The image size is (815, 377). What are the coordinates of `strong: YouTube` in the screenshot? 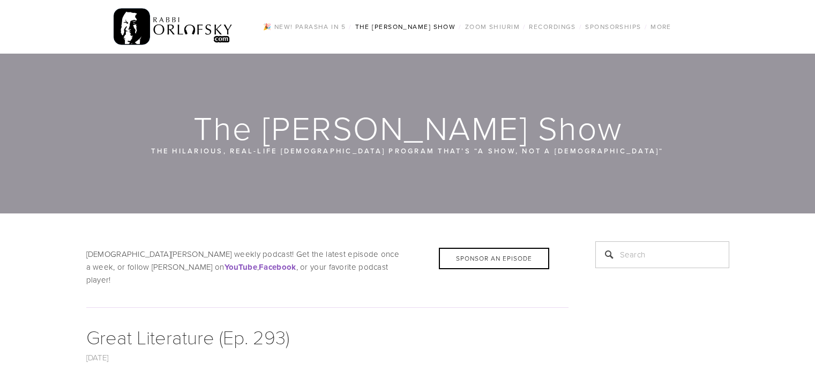 It's located at (241, 267).